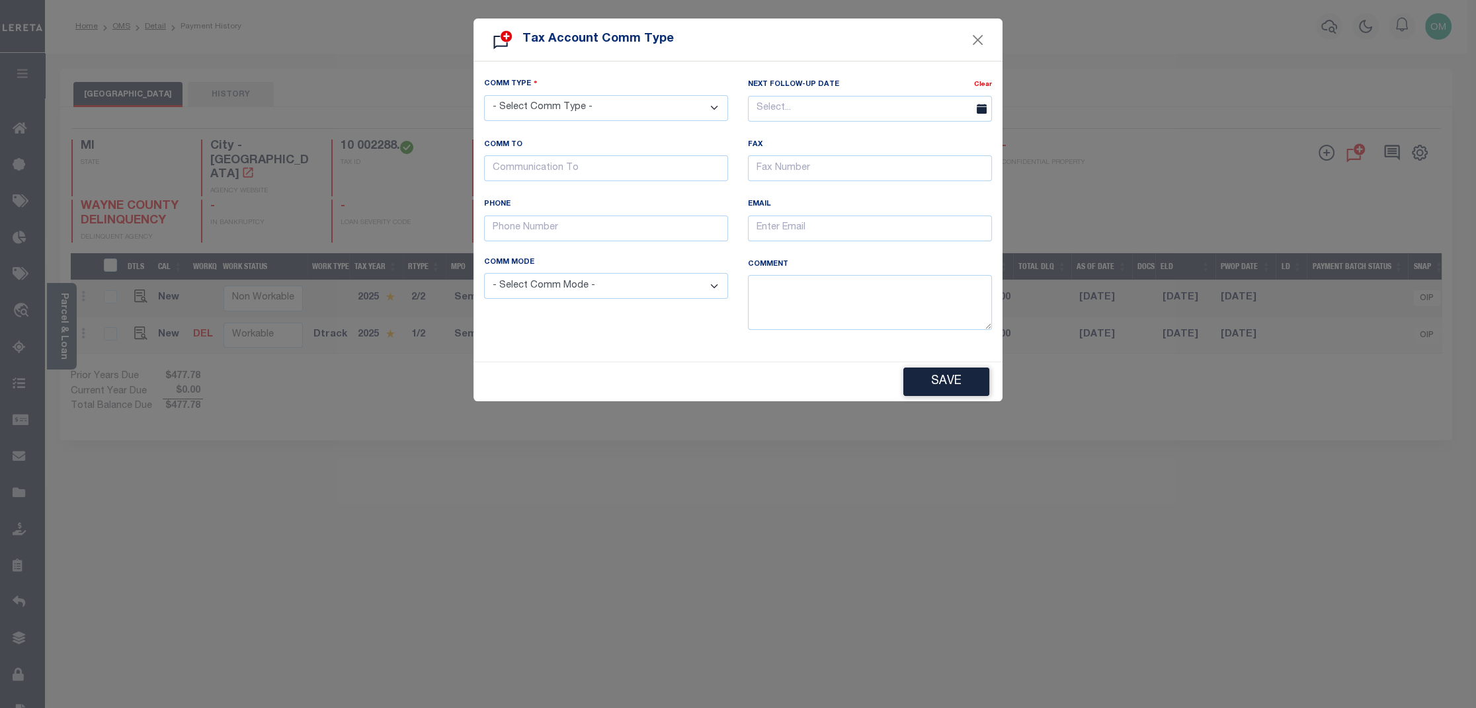 This screenshot has width=1476, height=708. What do you see at coordinates (759, 204) in the screenshot?
I see `label: Email` at bounding box center [759, 204].